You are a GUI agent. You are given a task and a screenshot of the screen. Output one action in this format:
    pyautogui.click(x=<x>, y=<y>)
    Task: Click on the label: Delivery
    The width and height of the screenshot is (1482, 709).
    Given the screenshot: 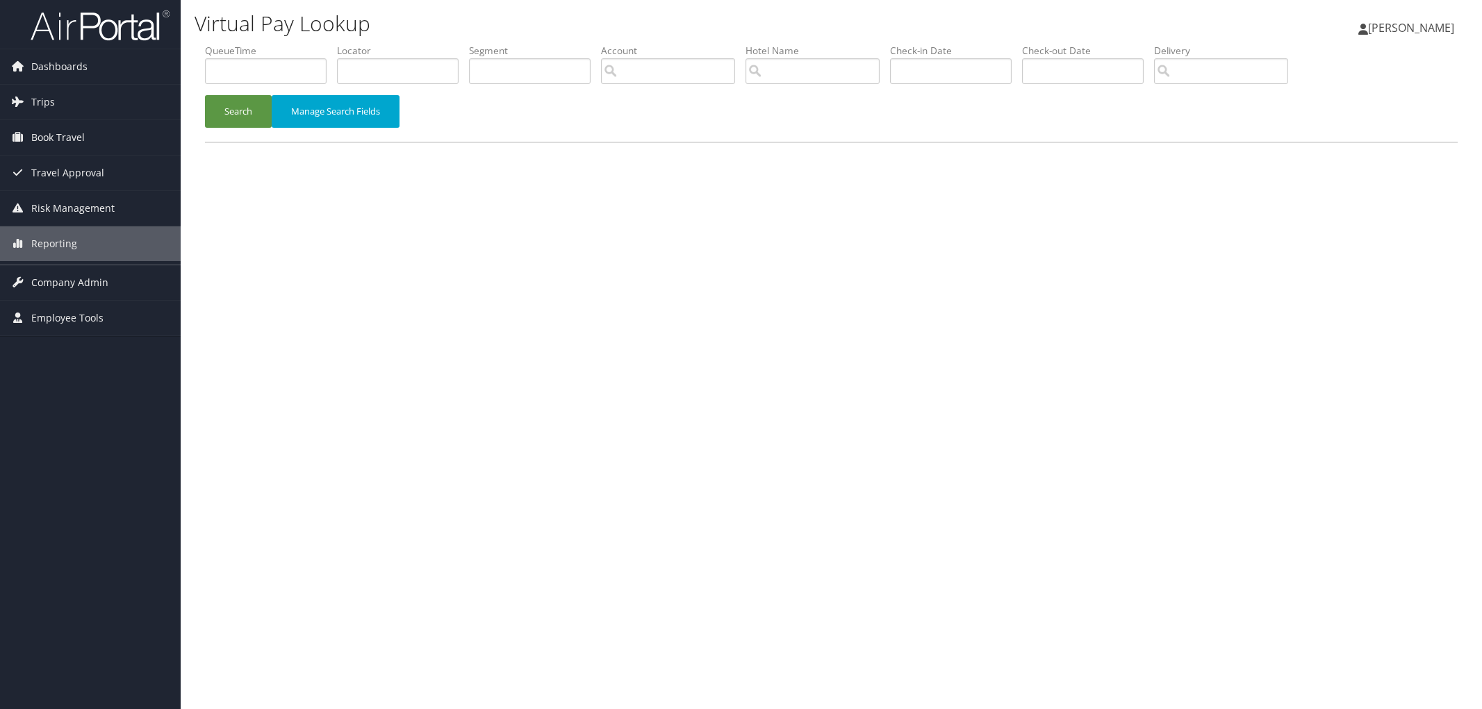 What is the action you would take?
    pyautogui.click(x=1226, y=51)
    